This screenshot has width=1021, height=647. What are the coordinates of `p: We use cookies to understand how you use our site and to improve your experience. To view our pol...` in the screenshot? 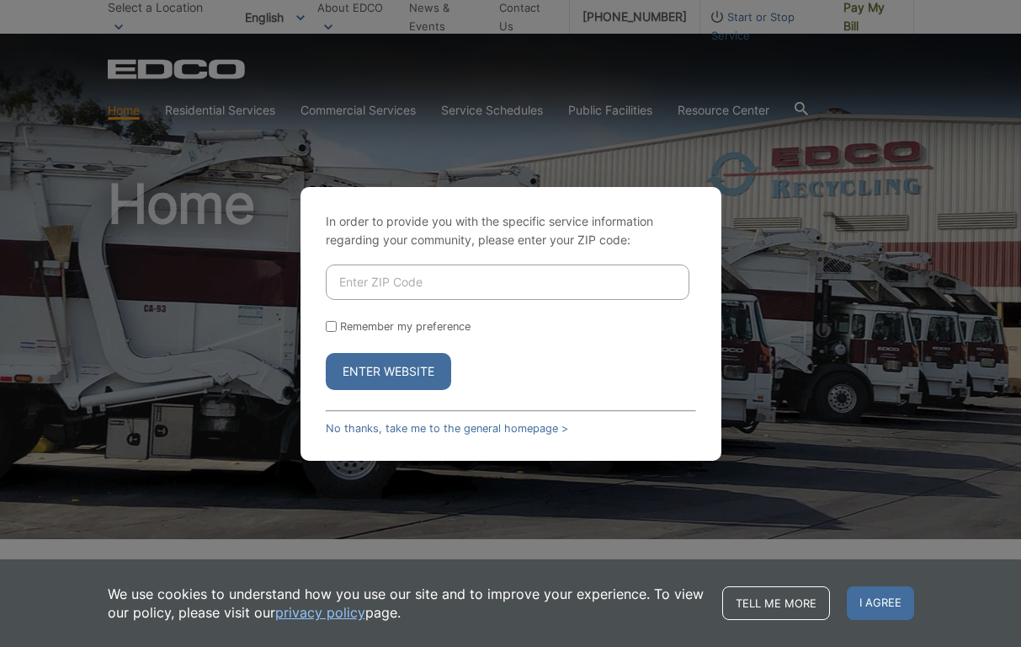 It's located at (407, 603).